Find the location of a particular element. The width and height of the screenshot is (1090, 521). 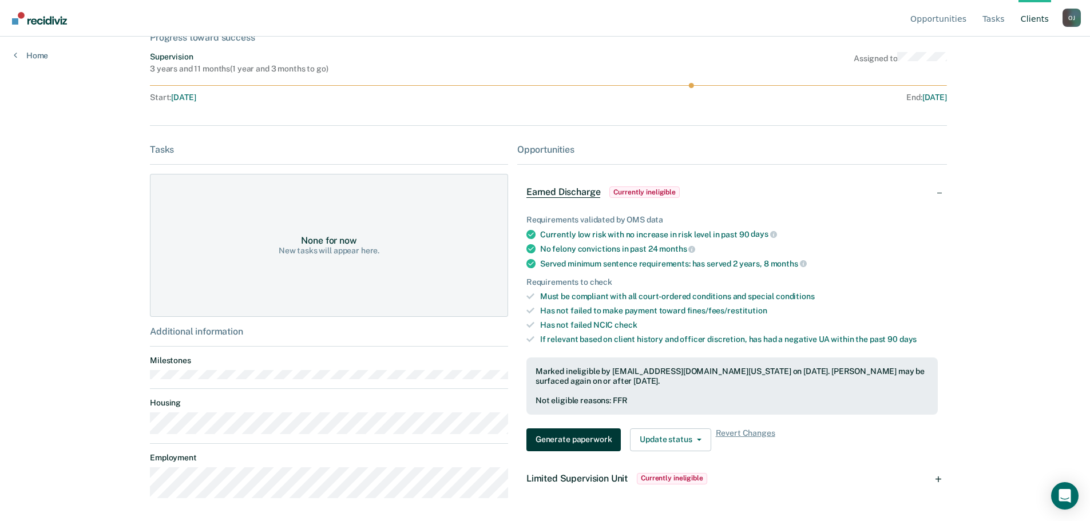

div: No felony convictions in past 24 is located at coordinates (738, 249).